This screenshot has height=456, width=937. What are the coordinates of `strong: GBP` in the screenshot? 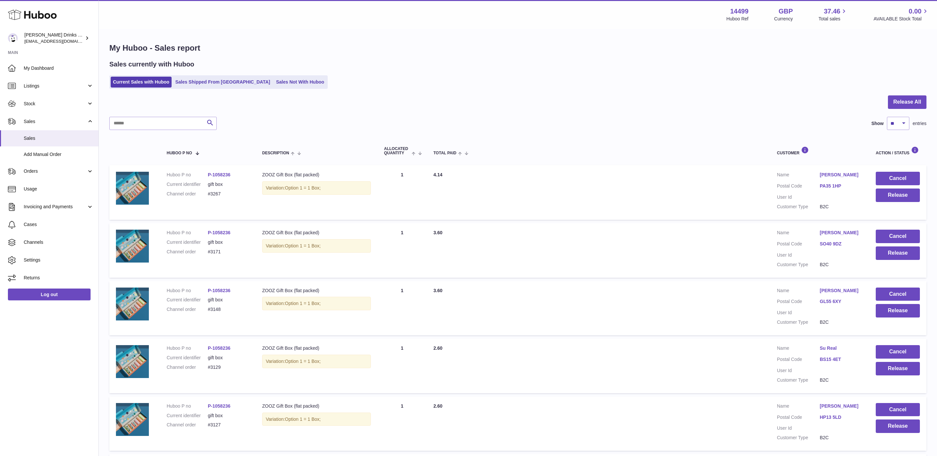 It's located at (785, 11).